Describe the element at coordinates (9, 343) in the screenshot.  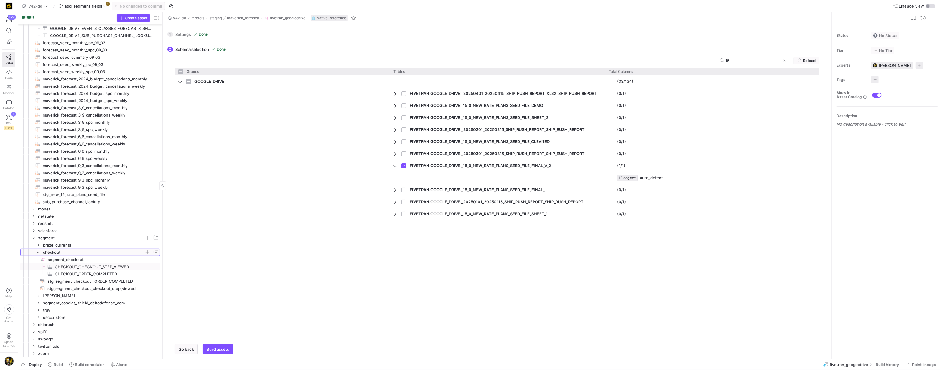
I see `span: Space settings` at that location.